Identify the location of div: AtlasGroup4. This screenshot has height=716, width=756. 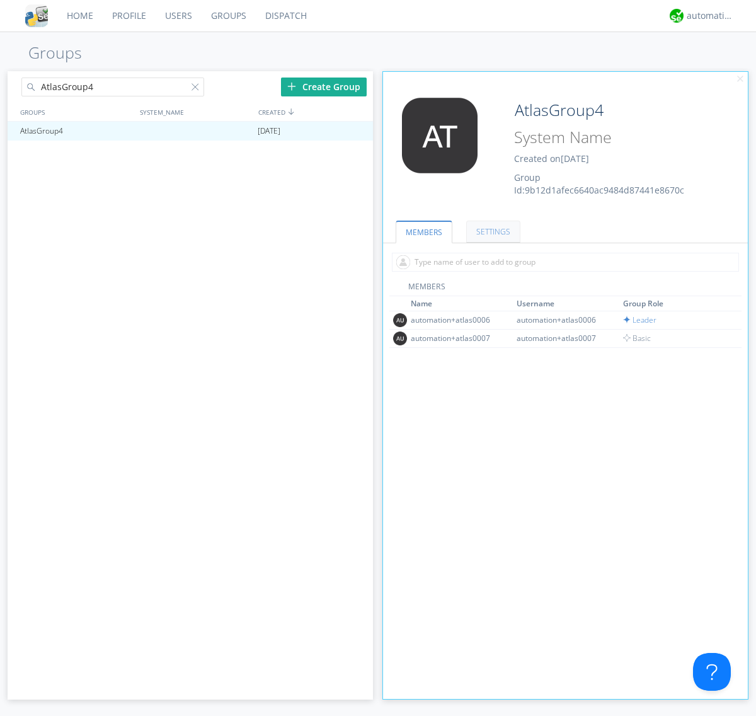
(76, 131).